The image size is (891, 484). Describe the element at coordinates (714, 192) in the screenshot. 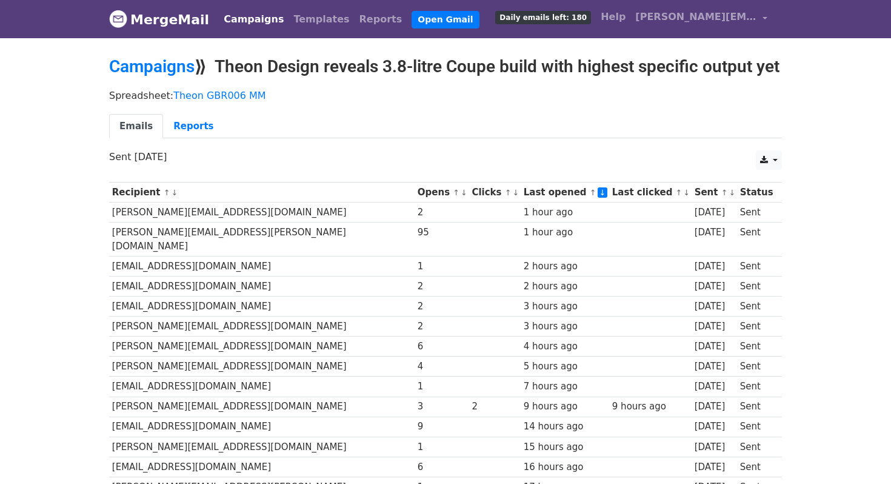

I see `th: Sent` at that location.